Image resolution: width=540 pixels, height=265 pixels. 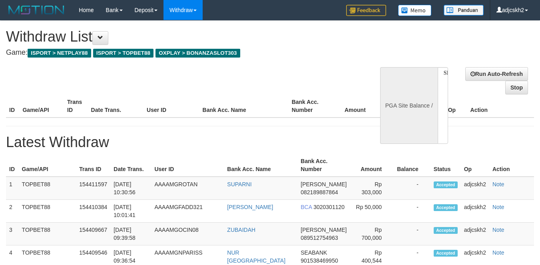 I want to click on td: 154409667, so click(x=93, y=234).